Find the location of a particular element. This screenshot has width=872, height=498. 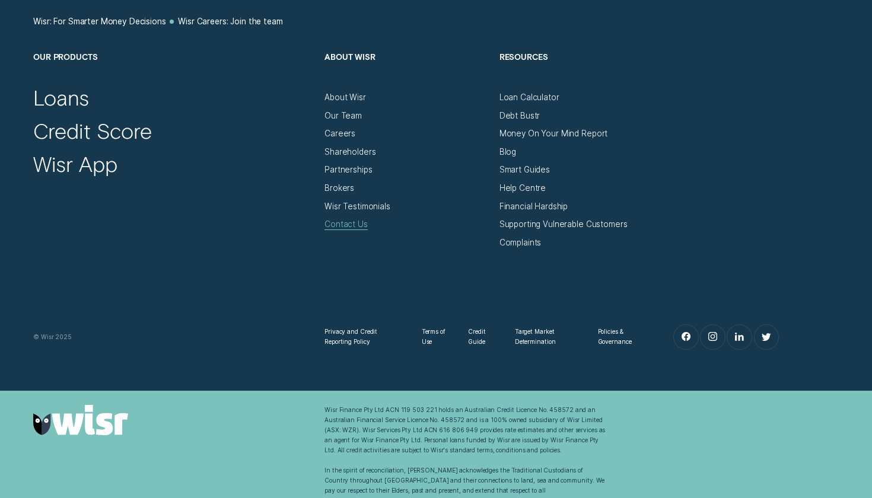

div: Wisr Careers: Join the team is located at coordinates (230, 21).